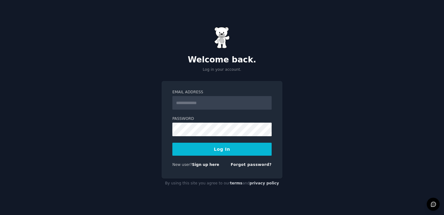  I want to click on a: privacy policy, so click(264, 183).